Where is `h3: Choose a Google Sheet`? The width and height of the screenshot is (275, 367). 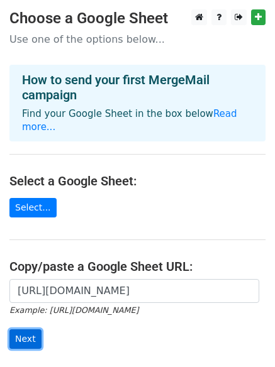
h3: Choose a Google Sheet is located at coordinates (137, 18).